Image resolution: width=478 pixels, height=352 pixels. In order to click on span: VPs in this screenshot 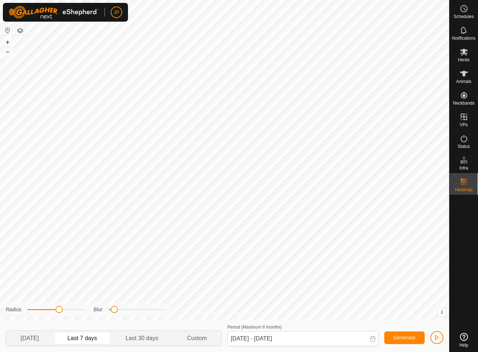, I will do `click(463, 125)`.